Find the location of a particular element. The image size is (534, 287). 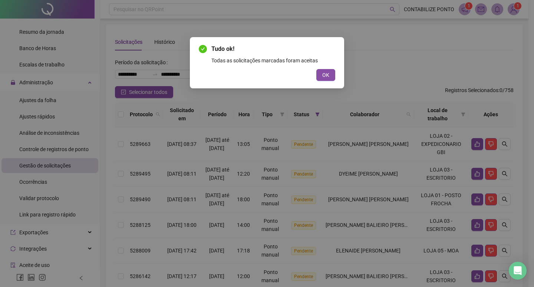

div: Open Intercom Messenger is located at coordinates (518, 270).